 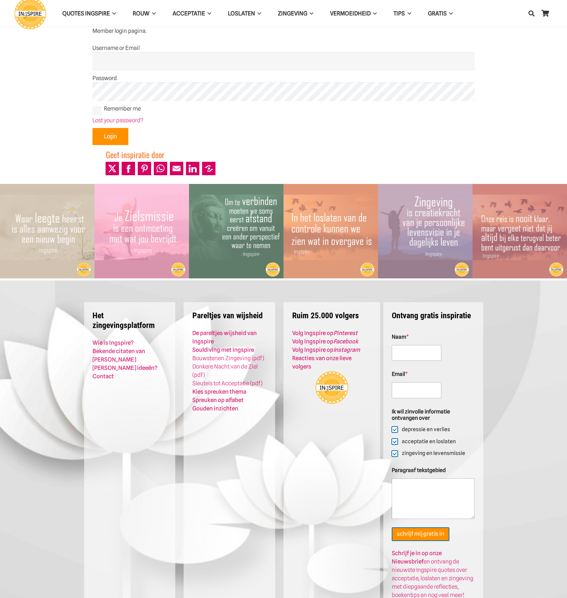 I want to click on a: Reacties van onze lieve volgers, so click(x=321, y=362).